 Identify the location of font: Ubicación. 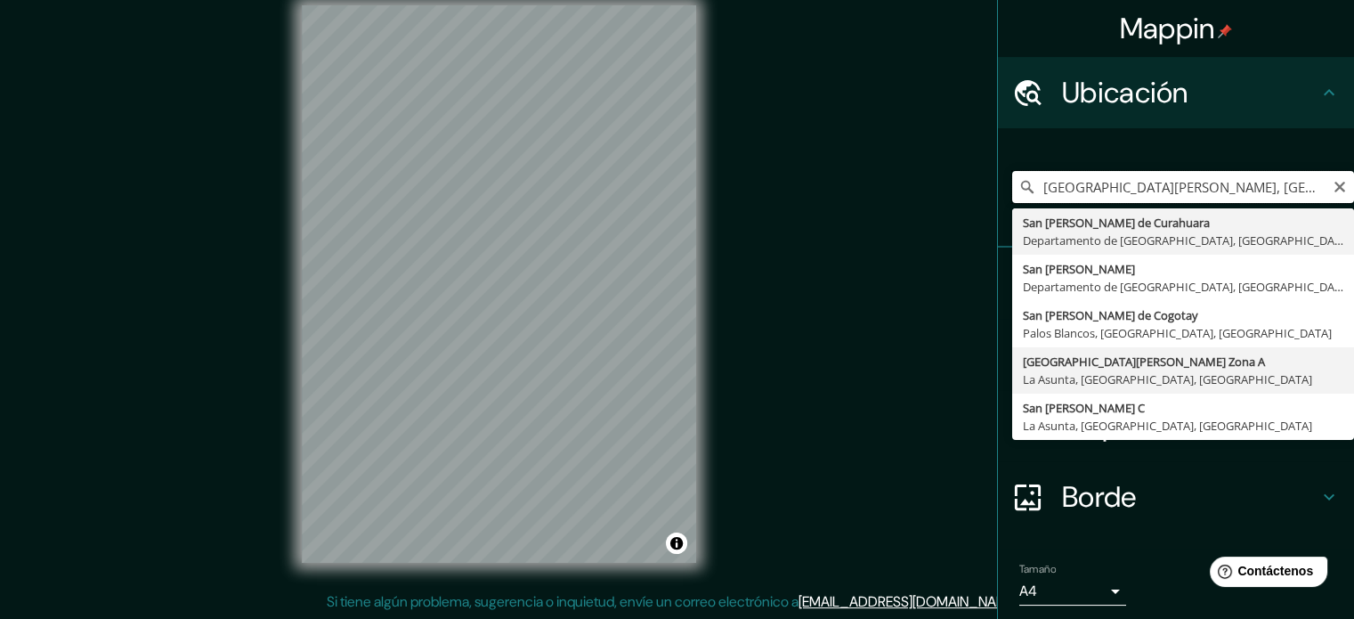
(1126, 93).